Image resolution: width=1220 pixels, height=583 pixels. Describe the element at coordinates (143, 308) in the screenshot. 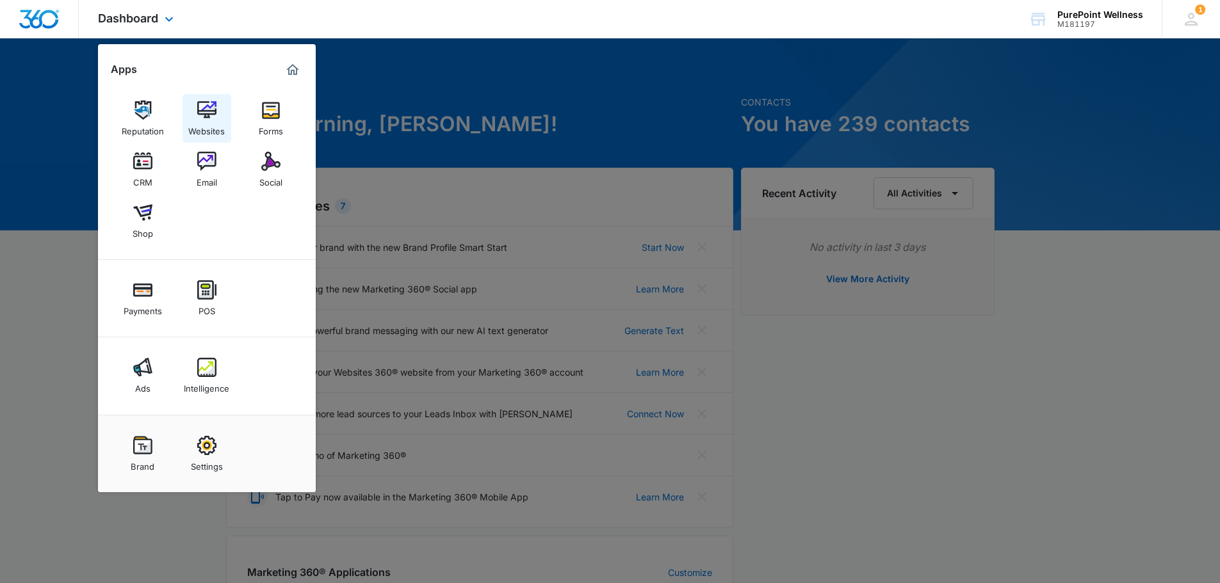

I see `div: Payments` at that location.